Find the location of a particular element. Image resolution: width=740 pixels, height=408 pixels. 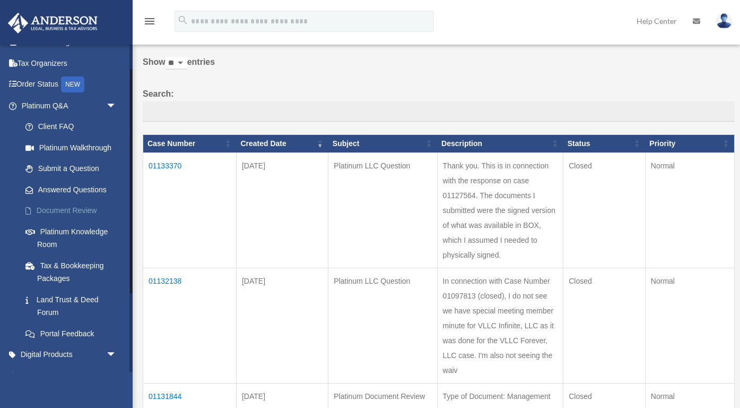

th: Case Number: activate to sort column ascending is located at coordinates (190, 143).